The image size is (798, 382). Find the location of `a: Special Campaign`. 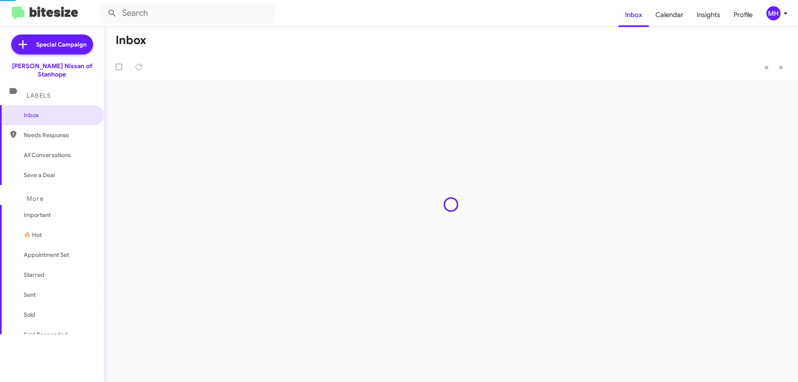

a: Special Campaign is located at coordinates (52, 44).